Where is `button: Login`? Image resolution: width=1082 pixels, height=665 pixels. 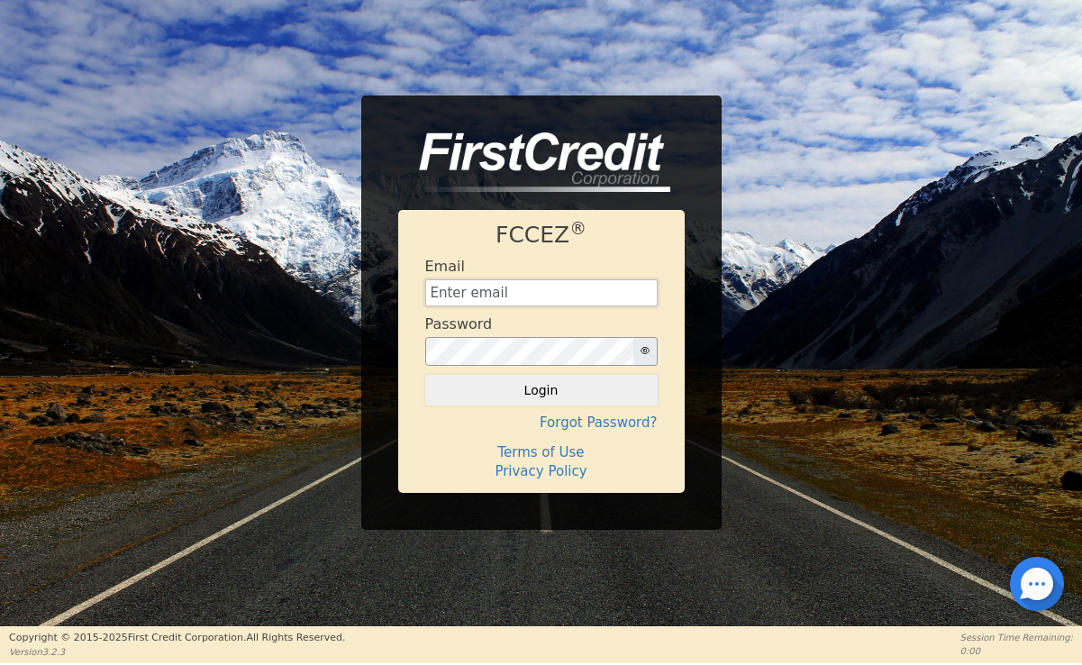 button: Login is located at coordinates (542, 390).